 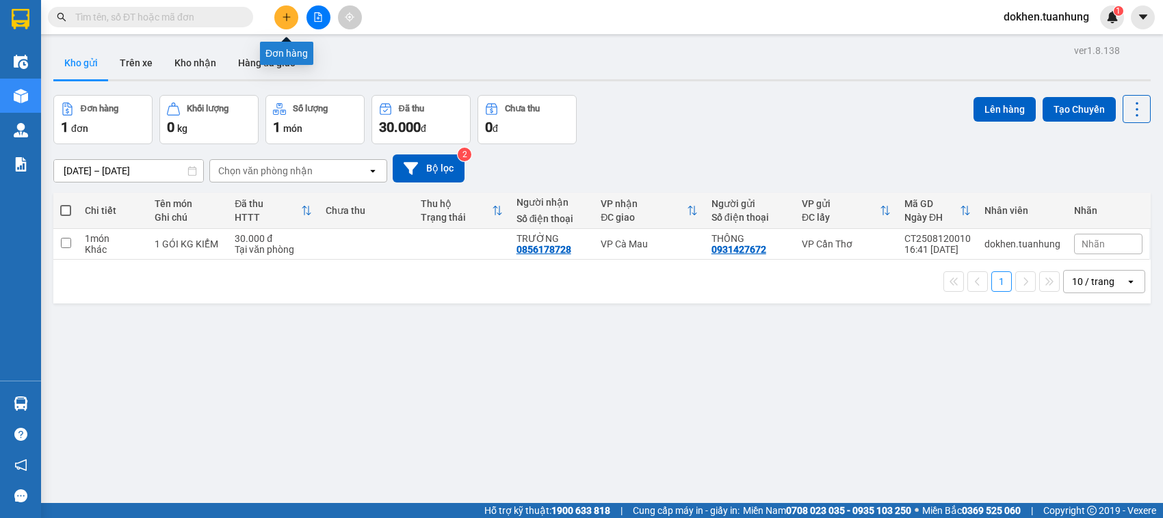 What do you see at coordinates (81, 63) in the screenshot?
I see `button: Kho gửi` at bounding box center [81, 63].